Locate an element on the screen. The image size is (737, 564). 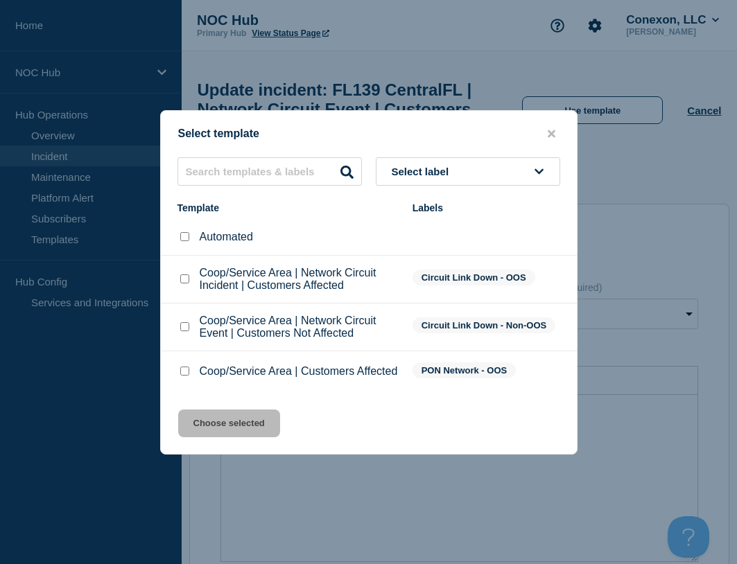
input: Automated checkbox is located at coordinates (184, 236).